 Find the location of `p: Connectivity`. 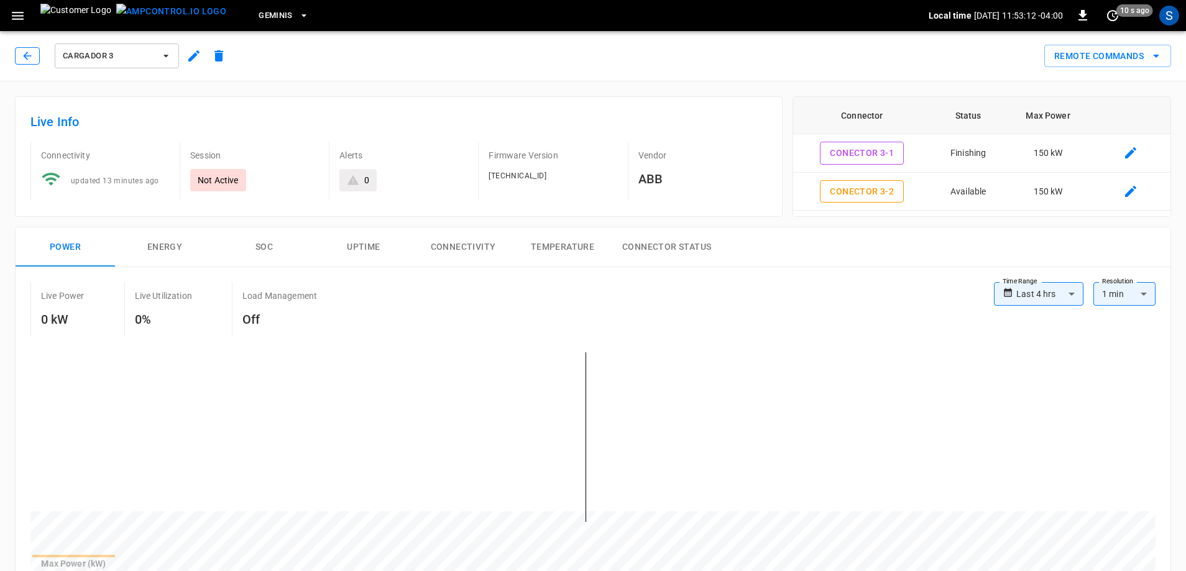

p: Connectivity is located at coordinates (105, 155).